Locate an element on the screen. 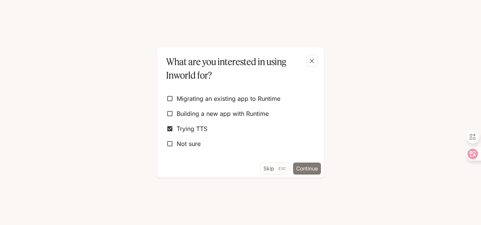 The image size is (481, 225). button: Continue is located at coordinates (307, 168).